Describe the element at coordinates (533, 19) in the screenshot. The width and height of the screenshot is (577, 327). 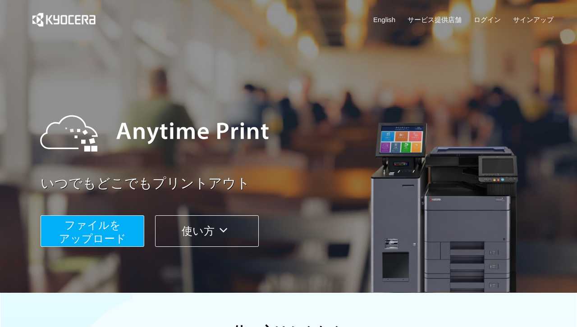
I see `a: サインアップ` at that location.